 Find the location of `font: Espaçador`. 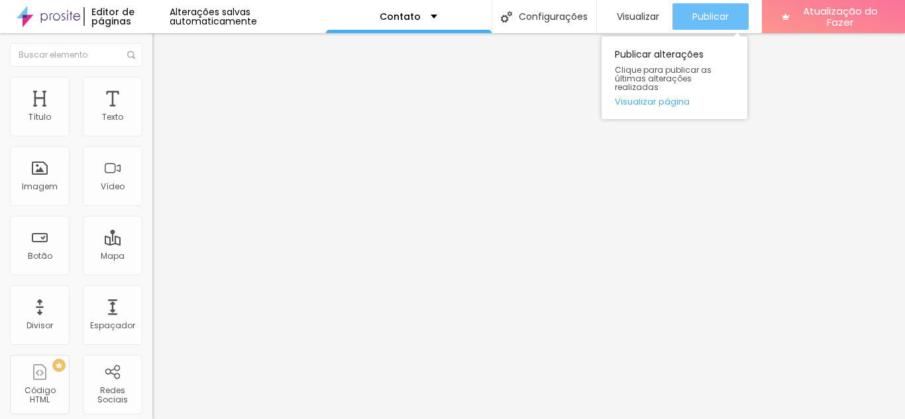

font: Espaçador is located at coordinates (113, 325).